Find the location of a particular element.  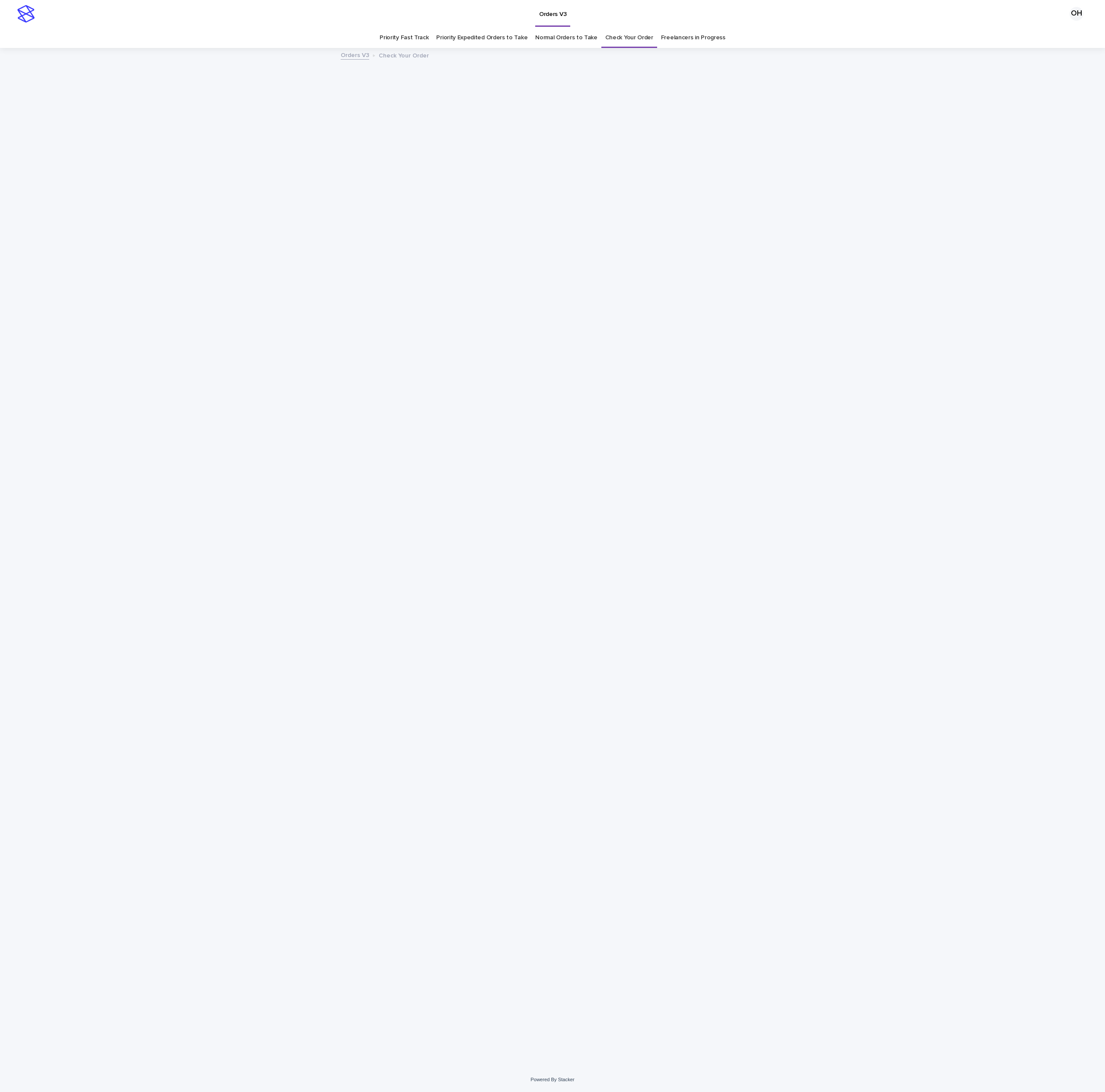

a: Priority Expedited Orders to Take is located at coordinates (481, 38).